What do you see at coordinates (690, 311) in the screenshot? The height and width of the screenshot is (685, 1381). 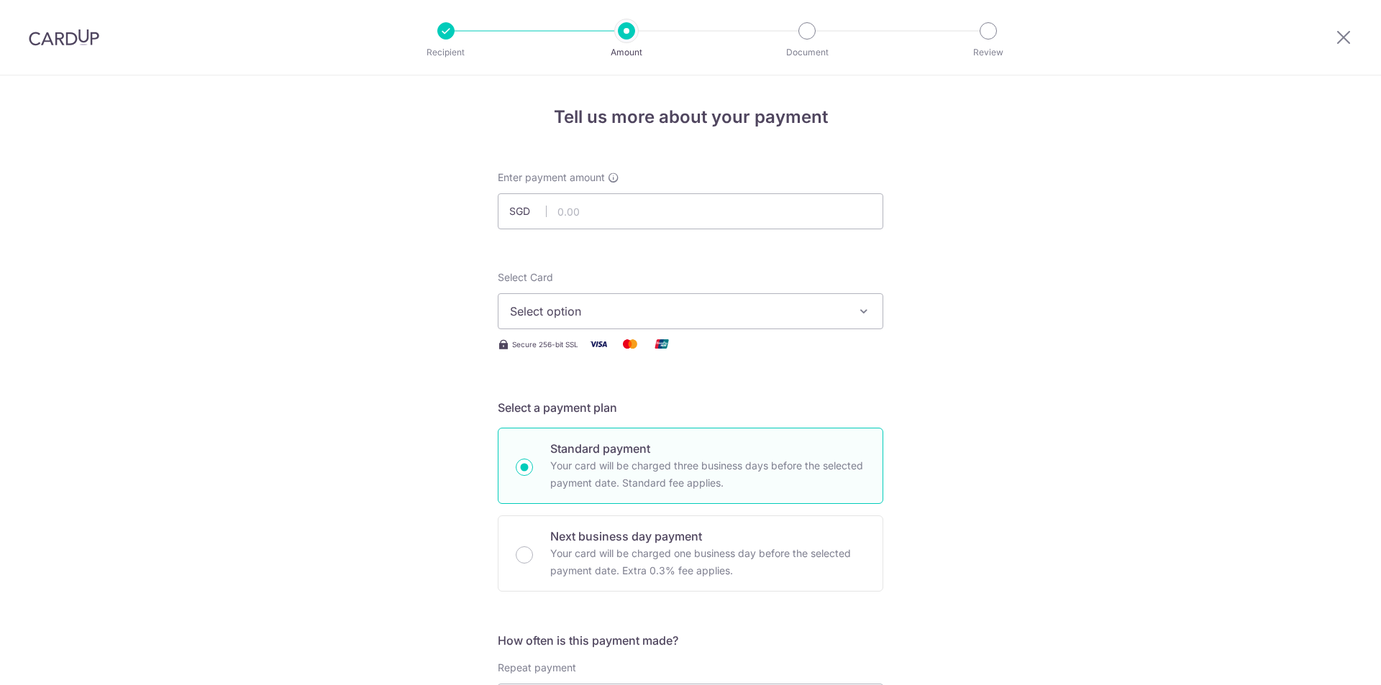 I see `button: Select option` at bounding box center [690, 311].